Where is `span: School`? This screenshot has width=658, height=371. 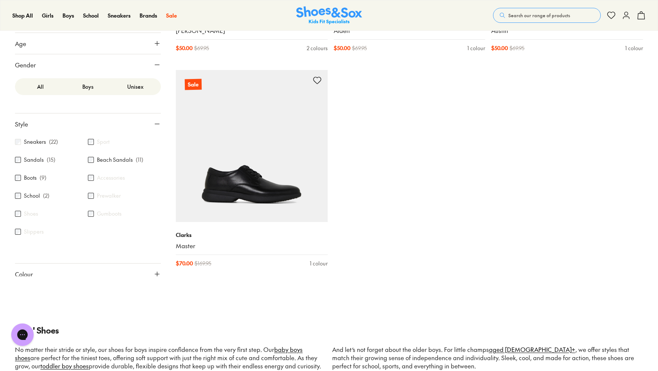 span: School is located at coordinates (91, 15).